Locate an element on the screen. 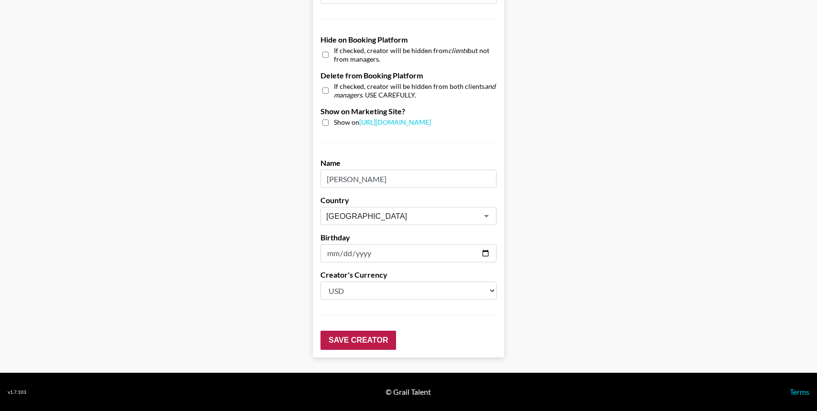 Image resolution: width=817 pixels, height=411 pixels. span: If checked, creator will be hidden from both clients . USE CAREFULLY. is located at coordinates (415, 90).